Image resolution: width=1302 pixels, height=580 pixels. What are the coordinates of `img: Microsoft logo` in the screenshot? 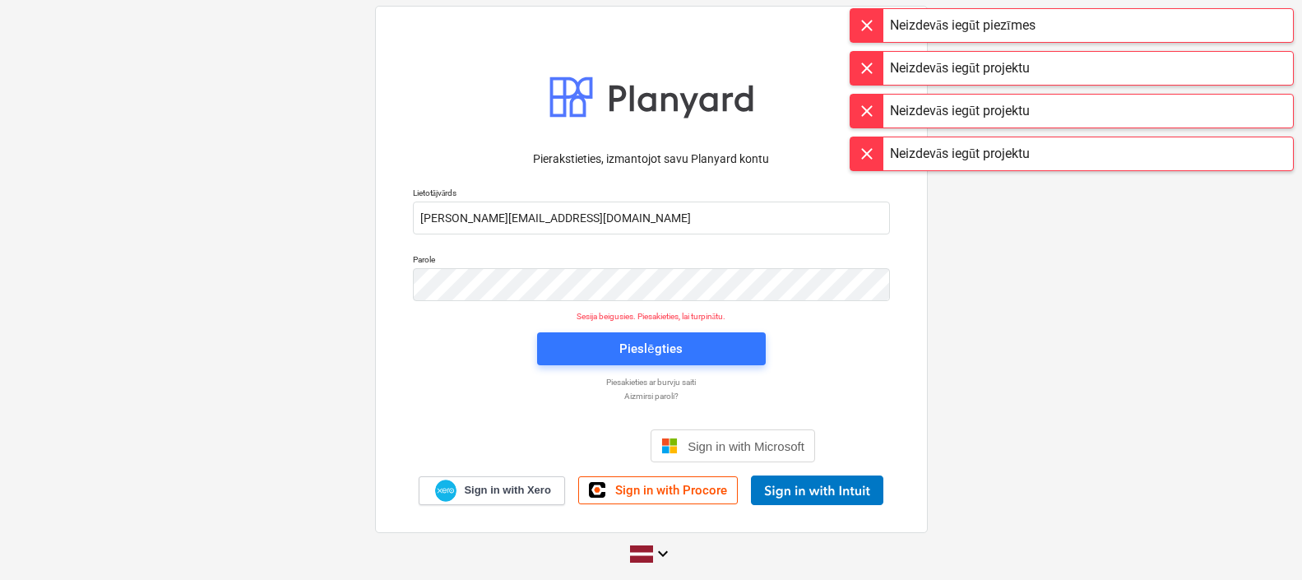 It's located at (669, 446).